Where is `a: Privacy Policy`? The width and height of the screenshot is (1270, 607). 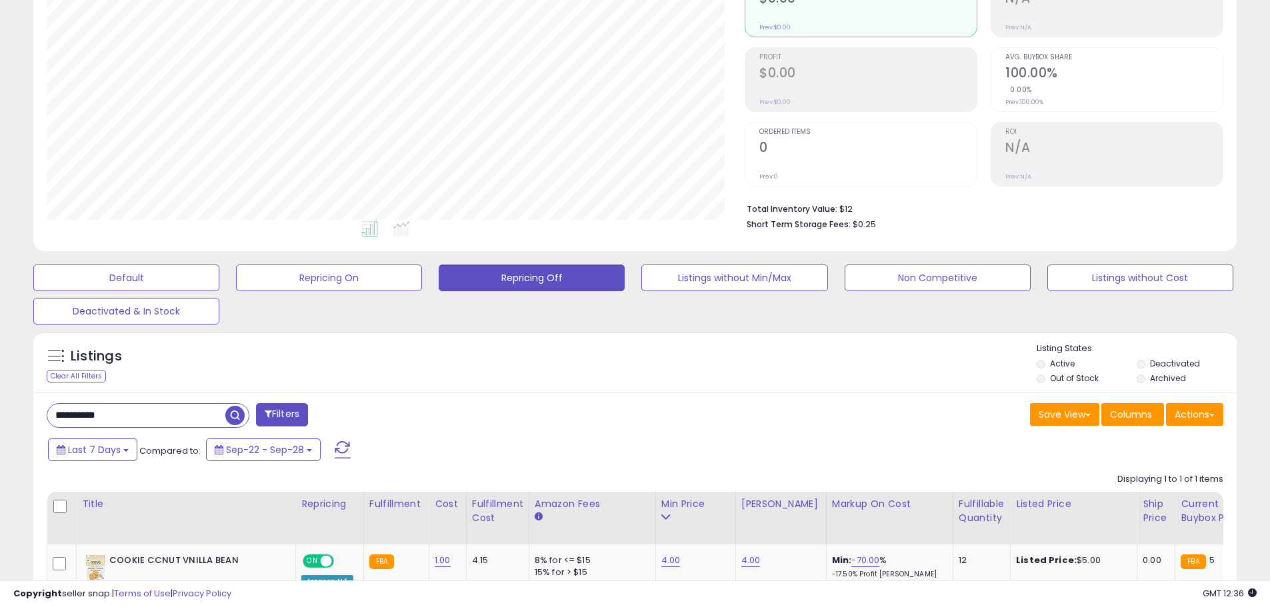 a: Privacy Policy is located at coordinates (202, 593).